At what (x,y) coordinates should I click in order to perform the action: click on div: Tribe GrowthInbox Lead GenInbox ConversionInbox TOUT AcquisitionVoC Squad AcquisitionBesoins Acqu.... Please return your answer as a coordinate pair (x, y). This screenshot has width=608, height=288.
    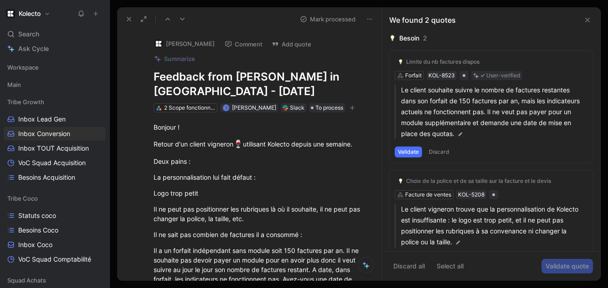
    Looking at the image, I should click on (55, 140).